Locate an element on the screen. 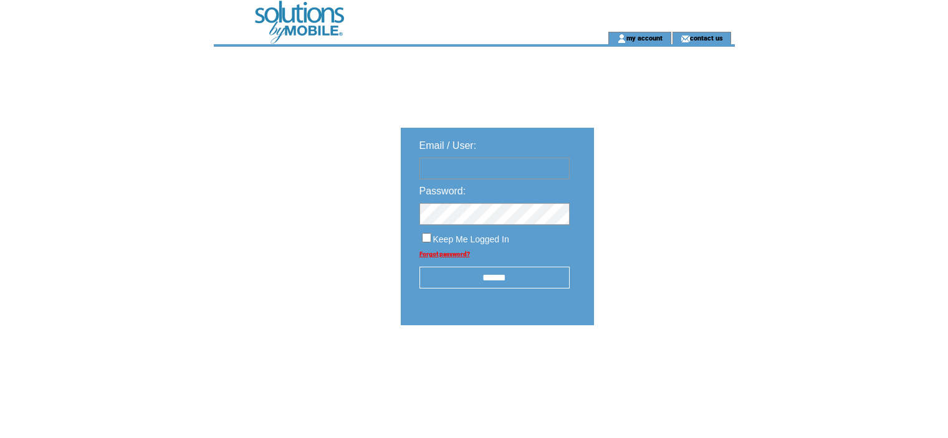 The height and width of the screenshot is (438, 948). span: Keep Me Logged In is located at coordinates (471, 239).